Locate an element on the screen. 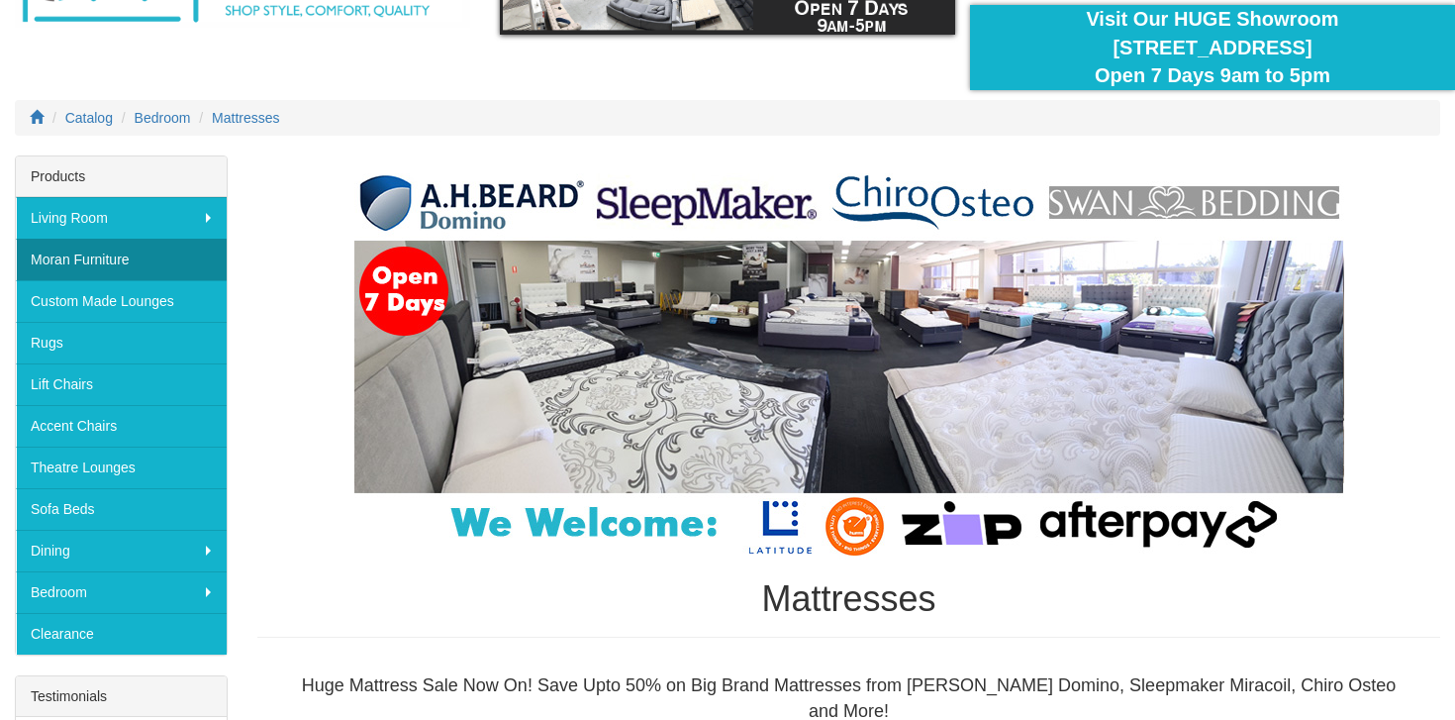  a: Accent Chairs is located at coordinates (121, 426).